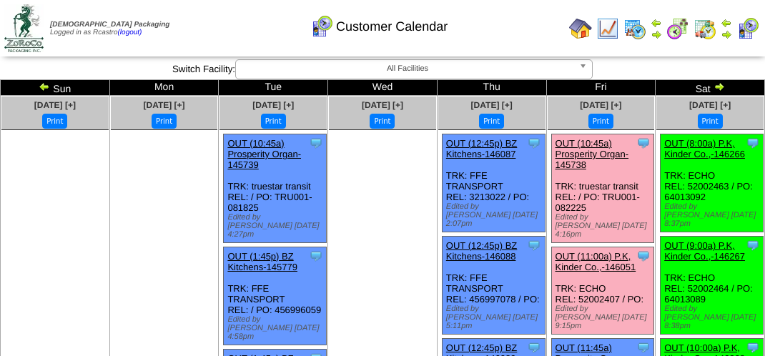  I want to click on div: TRK: FFE TRANSPORT REL: 3213022 / PO:, so click(493, 183).